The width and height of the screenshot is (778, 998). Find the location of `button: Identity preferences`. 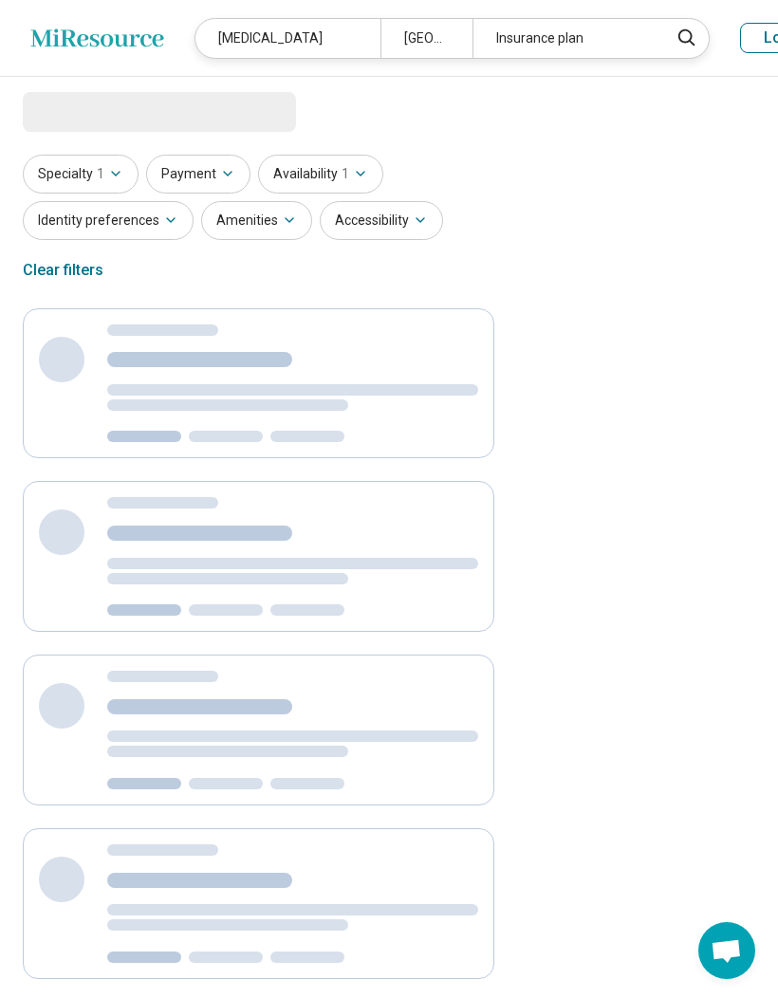

button: Identity preferences is located at coordinates (108, 220).